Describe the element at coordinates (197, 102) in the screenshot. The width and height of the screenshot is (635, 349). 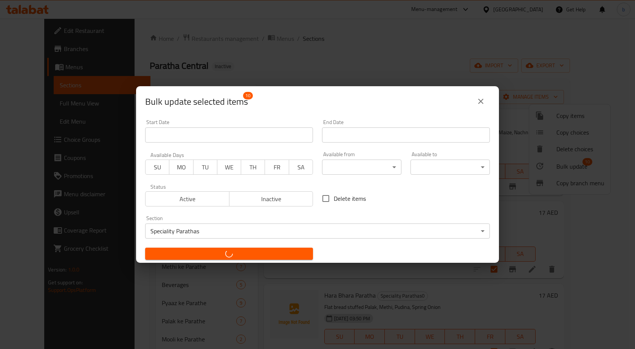
I see `span: Selected items count` at that location.